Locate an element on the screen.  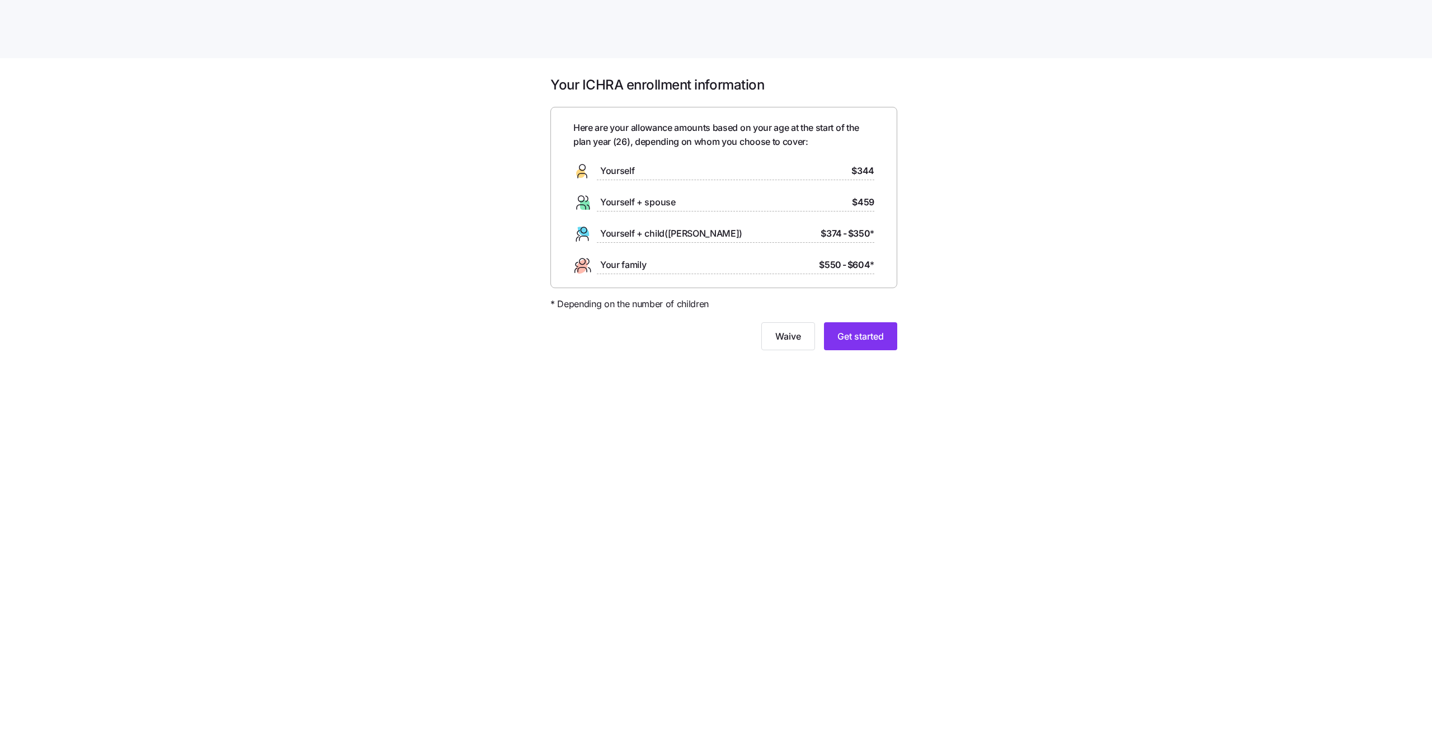
span: $350 is located at coordinates (861, 233).